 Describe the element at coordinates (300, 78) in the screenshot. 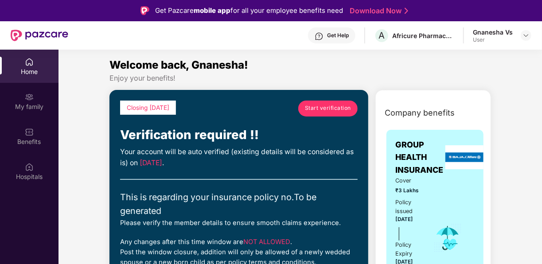

I see `div: Enjoy your benefits!` at that location.